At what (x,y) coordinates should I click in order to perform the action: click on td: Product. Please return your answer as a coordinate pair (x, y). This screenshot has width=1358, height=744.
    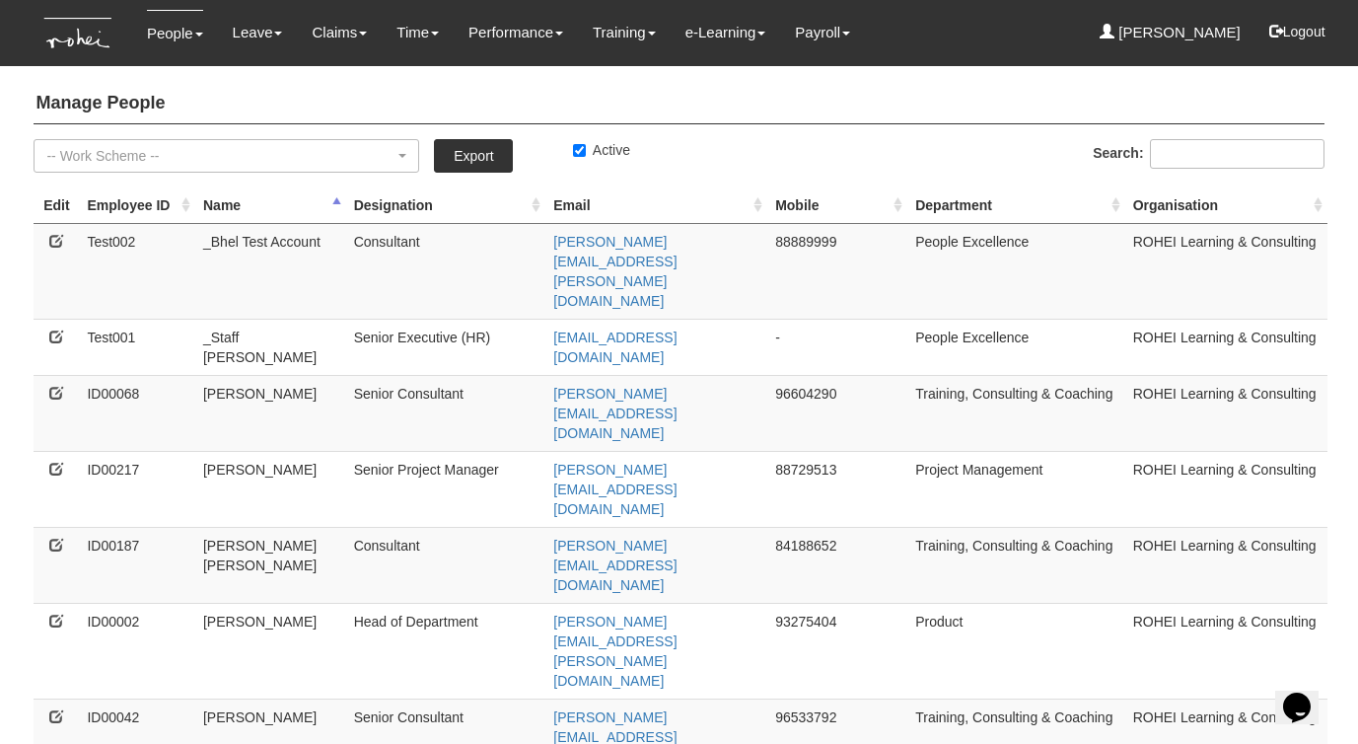
    Looking at the image, I should click on (1016, 650).